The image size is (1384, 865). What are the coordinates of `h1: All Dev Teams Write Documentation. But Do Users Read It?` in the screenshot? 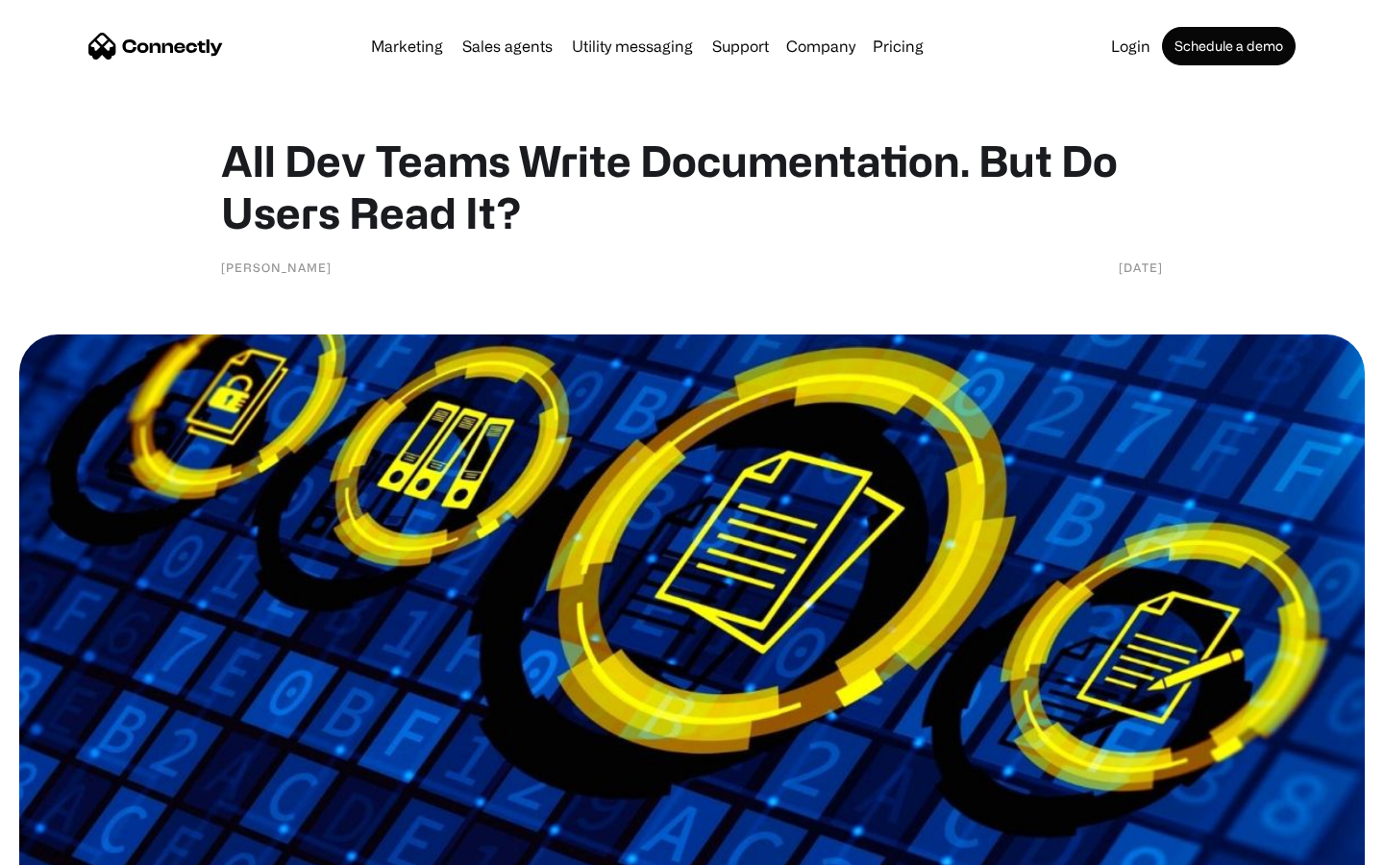 It's located at (692, 186).